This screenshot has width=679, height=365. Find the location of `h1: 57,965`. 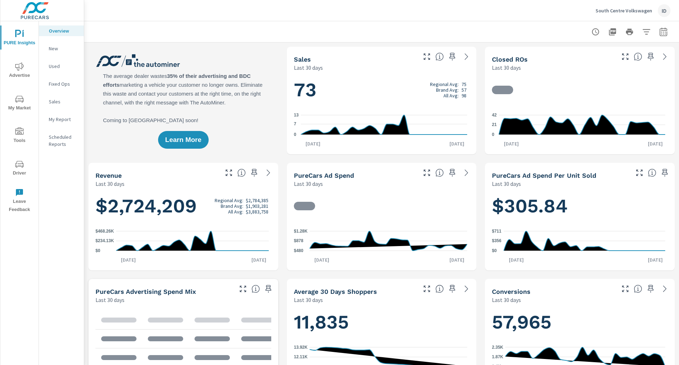

h1: 57,965 is located at coordinates (580, 321).